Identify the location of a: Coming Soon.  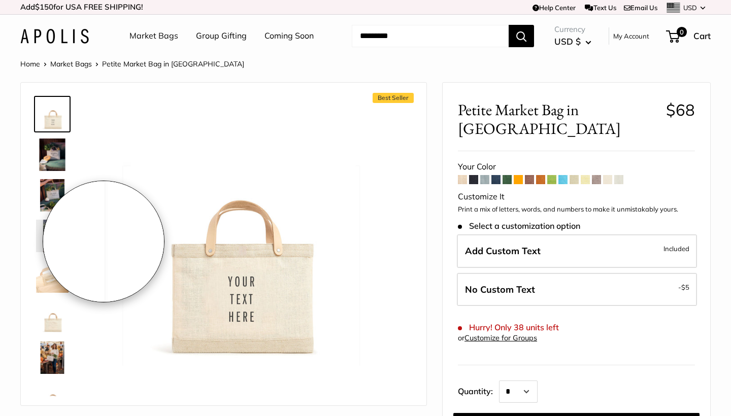
(289, 36).